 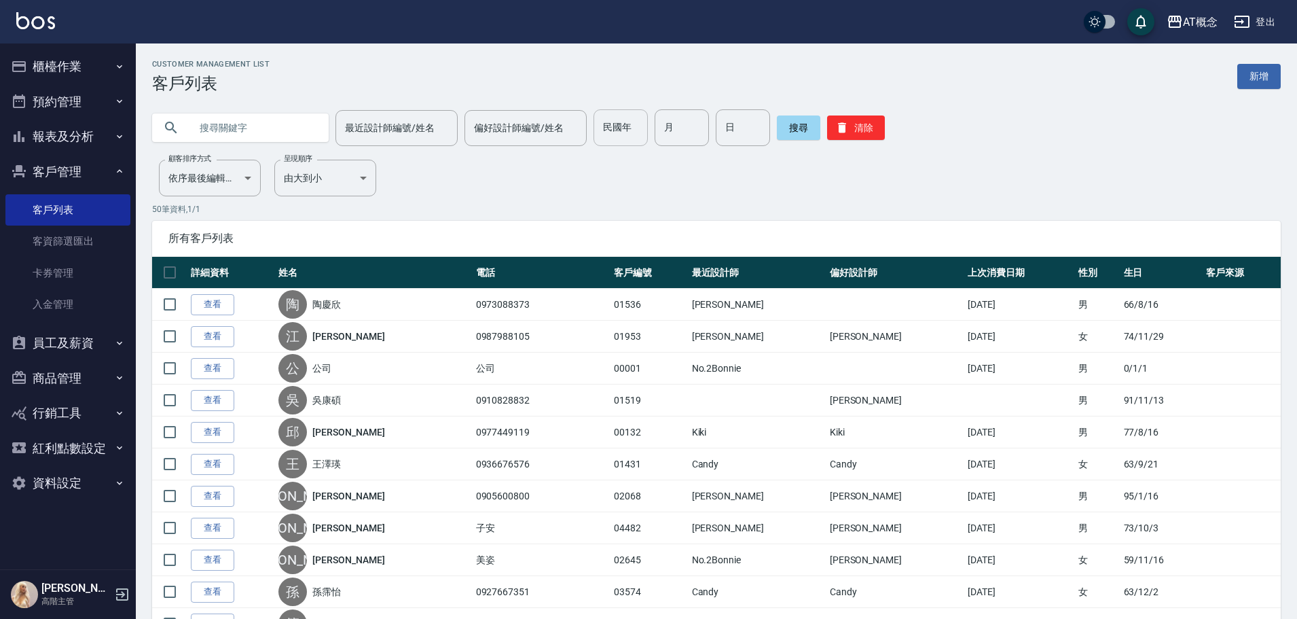 I want to click on a: 入金管理, so click(x=68, y=304).